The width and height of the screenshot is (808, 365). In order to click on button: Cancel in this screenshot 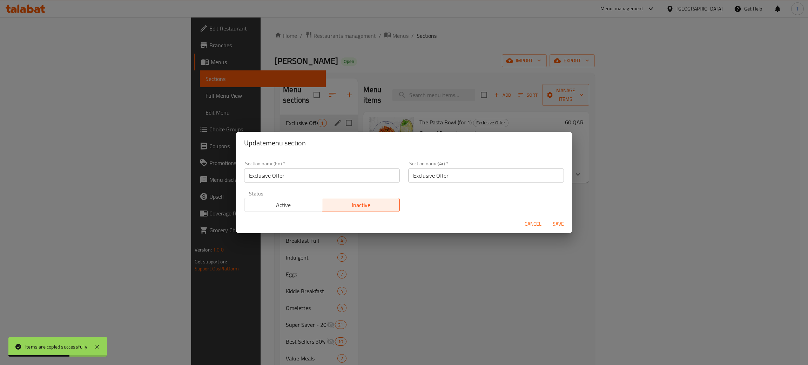, I will do `click(533, 224)`.